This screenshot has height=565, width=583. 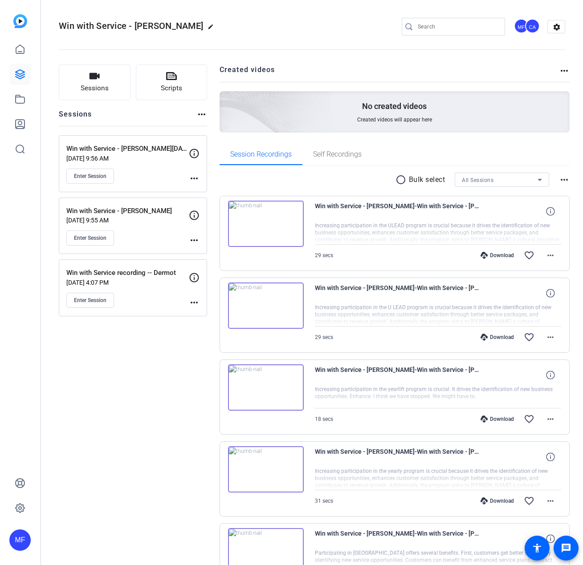 I want to click on span: Session Recordings, so click(x=261, y=154).